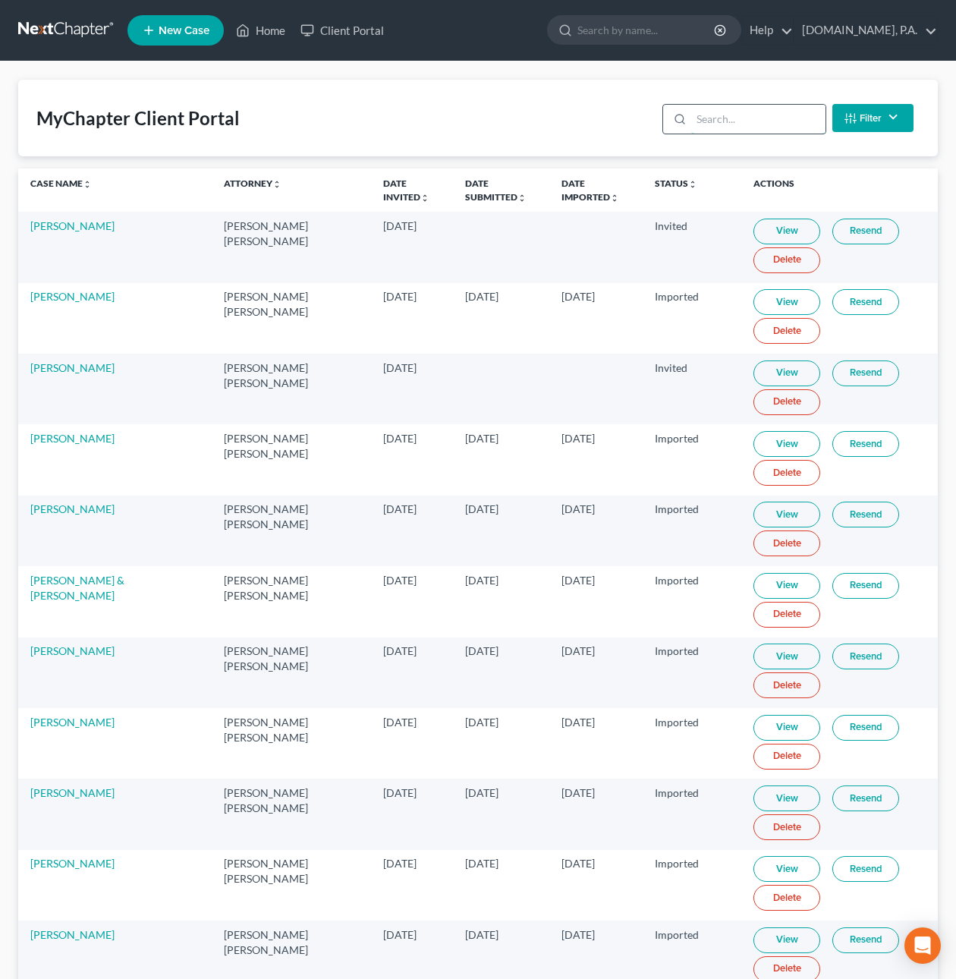  Describe the element at coordinates (342, 30) in the screenshot. I see `a: Client Portal` at that location.